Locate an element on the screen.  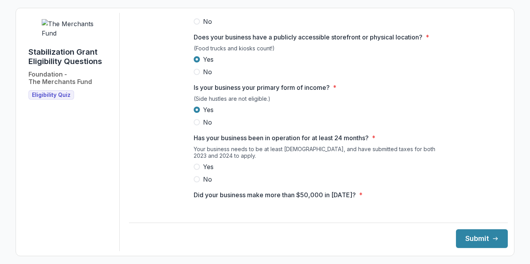
img: The Merchants Fund is located at coordinates (71, 28).